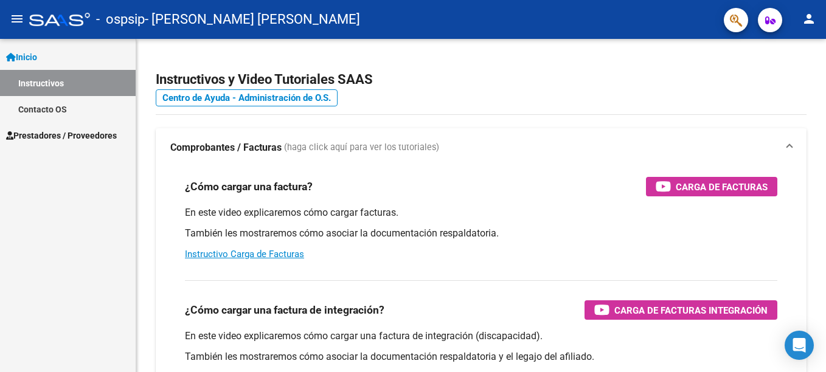 This screenshot has height=372, width=826. Describe the element at coordinates (481, 357) in the screenshot. I see `p: También les mostraremos cómo asociar la documentación respaldatoria y el legajo del afiliado.` at that location.